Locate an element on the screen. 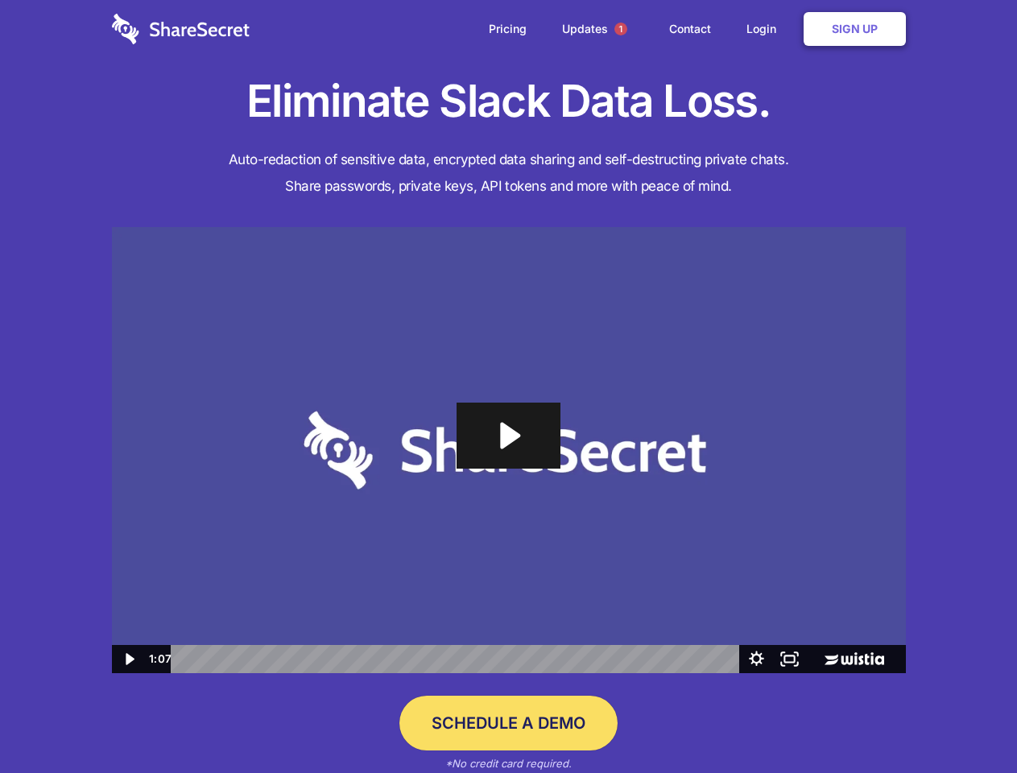 This screenshot has width=1017, height=773. div: Playbar is located at coordinates (457, 659).